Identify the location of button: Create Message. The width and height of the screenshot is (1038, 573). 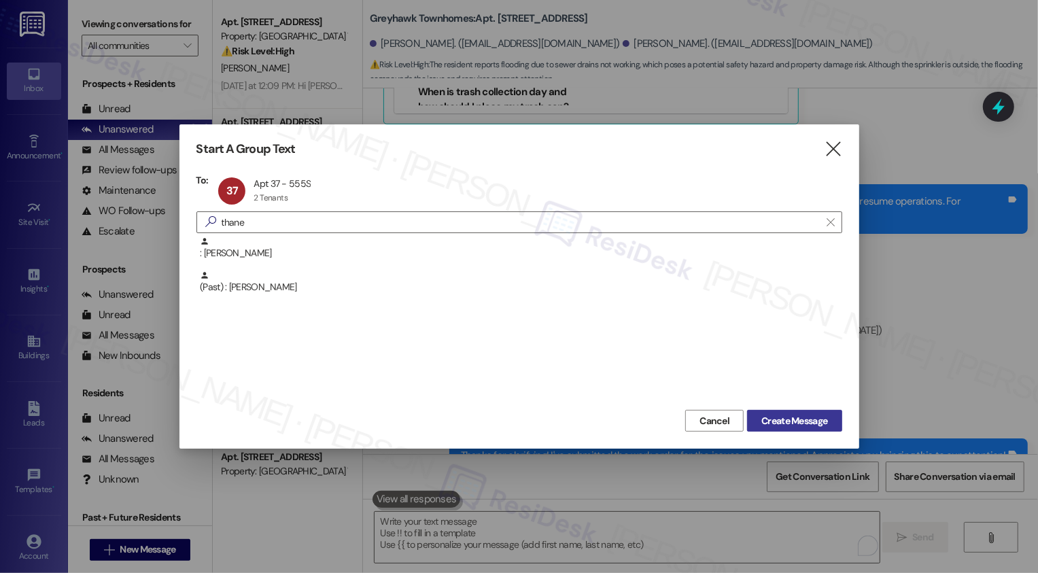
(794, 421).